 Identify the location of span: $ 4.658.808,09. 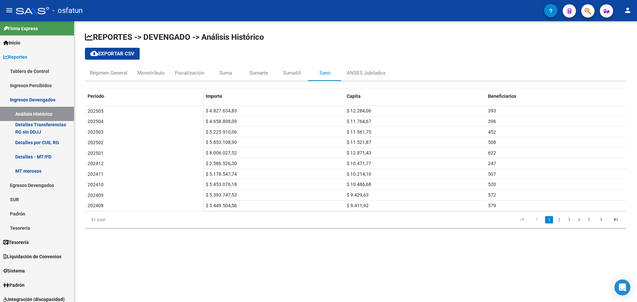
(221, 122).